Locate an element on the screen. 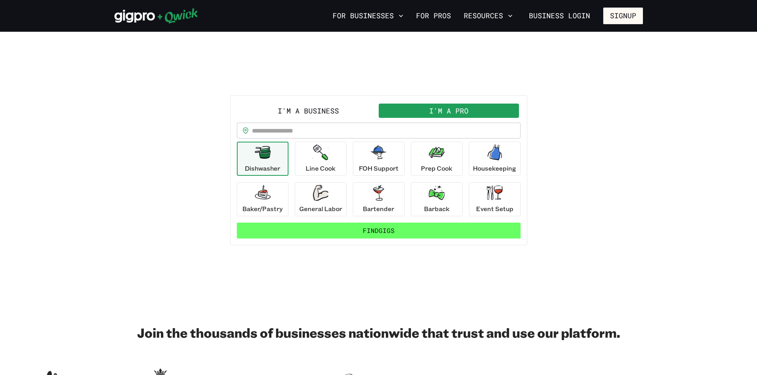  button: FOH Support is located at coordinates (379, 159).